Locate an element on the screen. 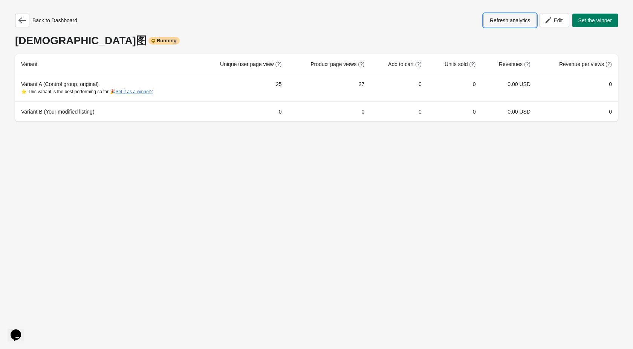  span: Set the winner is located at coordinates (595, 20).